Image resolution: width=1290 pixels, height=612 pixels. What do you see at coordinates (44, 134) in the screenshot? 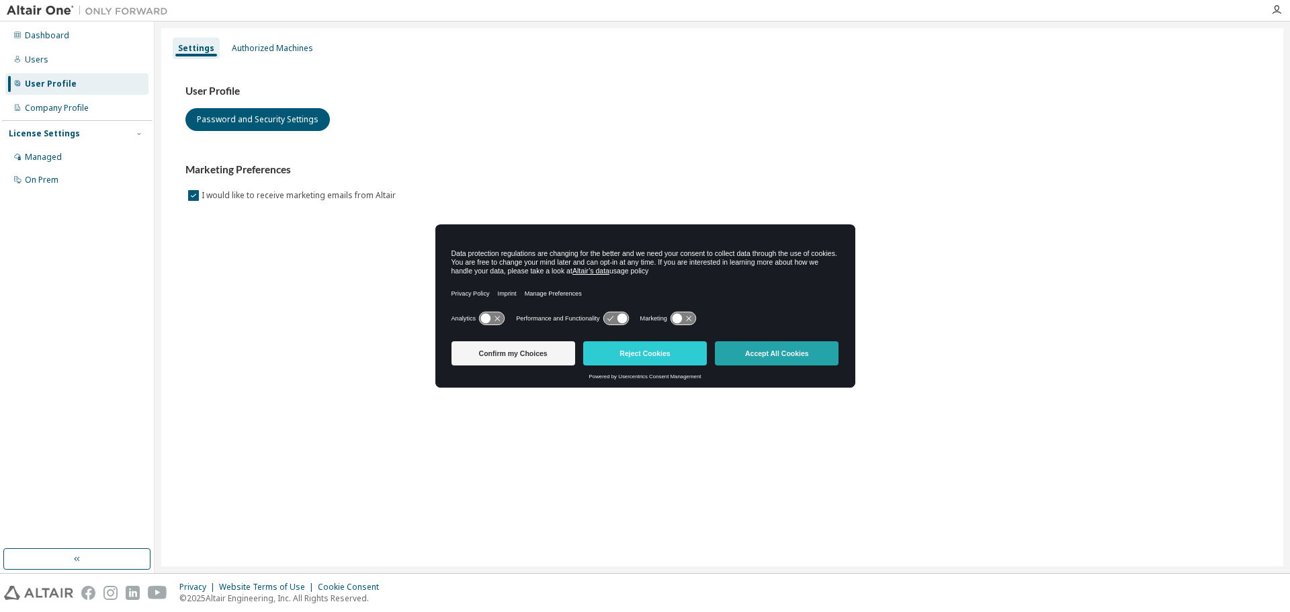
I see `div: License Settings` at bounding box center [44, 134].